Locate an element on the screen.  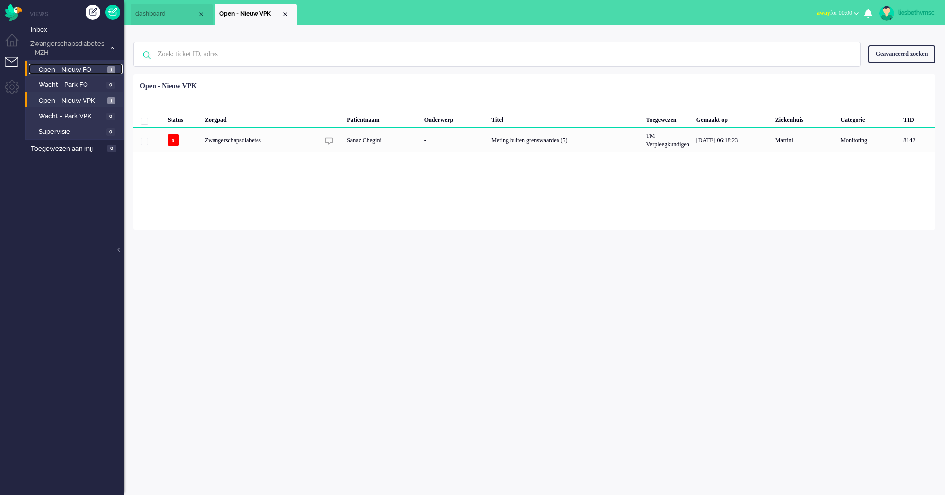
img: flow_omnibird.svg is located at coordinates (13, 12).